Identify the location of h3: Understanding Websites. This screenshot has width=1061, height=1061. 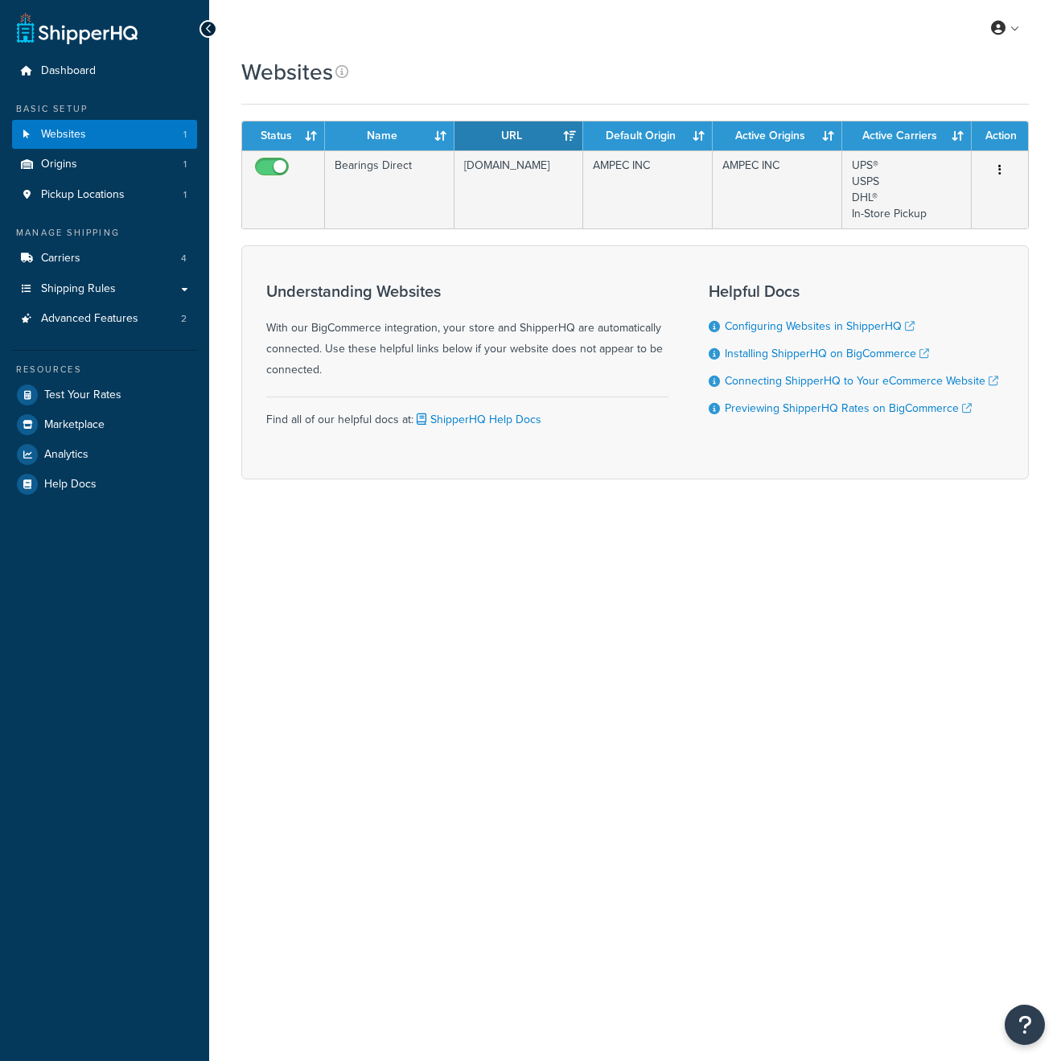
(468, 291).